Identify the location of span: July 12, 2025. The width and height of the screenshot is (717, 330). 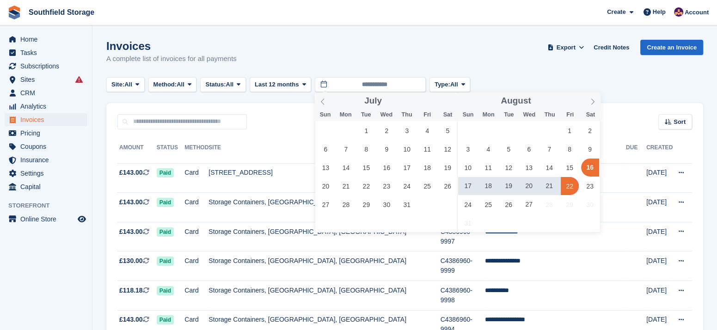
(448, 149).